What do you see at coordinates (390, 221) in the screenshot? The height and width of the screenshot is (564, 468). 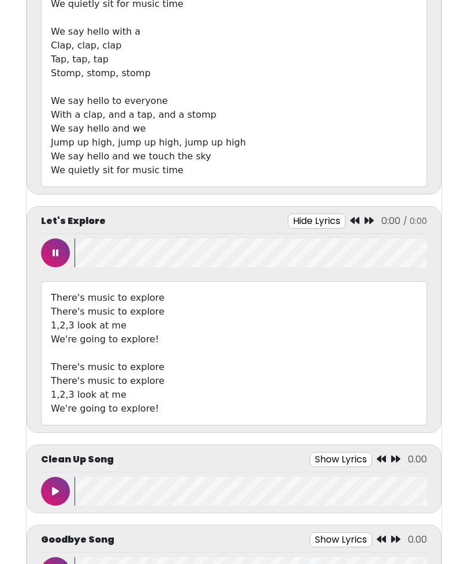 I see `span: 0:00` at bounding box center [390, 221].